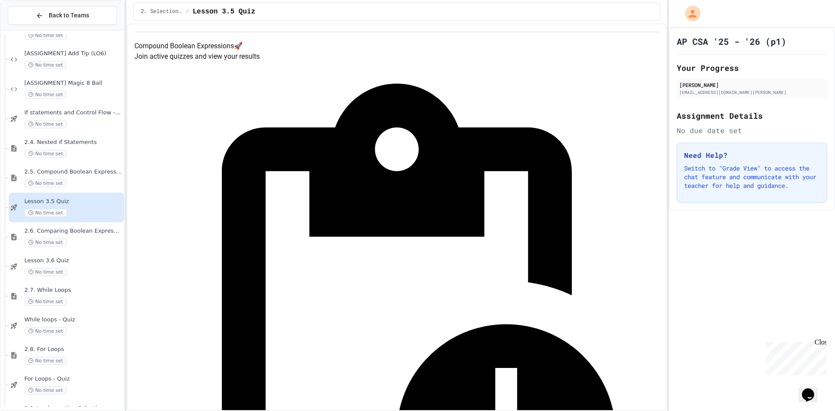 The height and width of the screenshot is (411, 835). Describe the element at coordinates (162, 12) in the screenshot. I see `span: 2. Selection and Iteration` at that location.